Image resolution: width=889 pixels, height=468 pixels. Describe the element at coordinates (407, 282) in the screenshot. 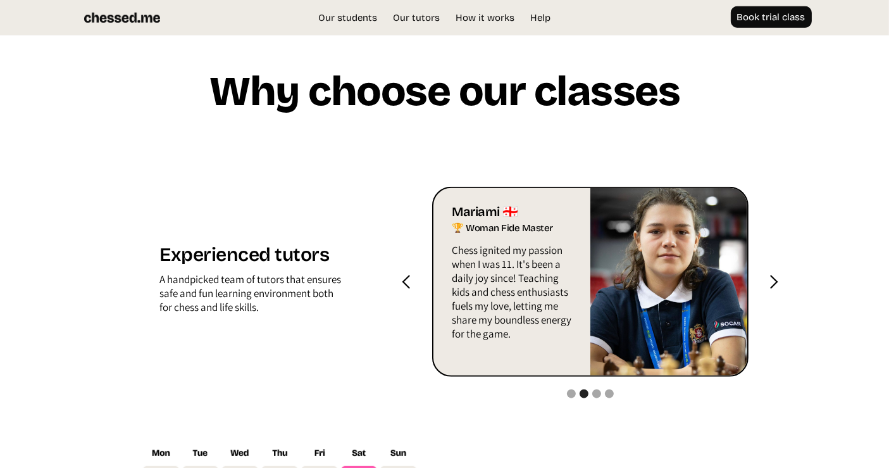

I see `div: previous slide` at that location.